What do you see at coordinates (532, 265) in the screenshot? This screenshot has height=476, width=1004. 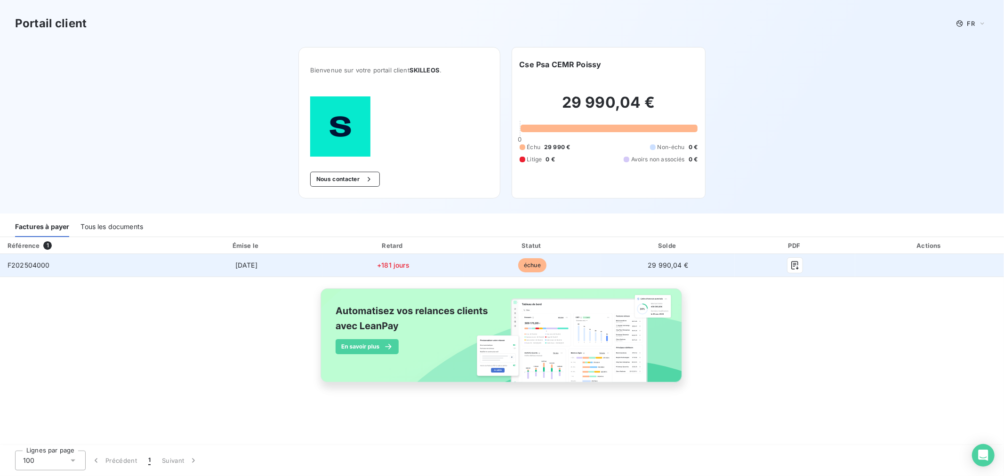 I see `span: échue` at bounding box center [532, 265].